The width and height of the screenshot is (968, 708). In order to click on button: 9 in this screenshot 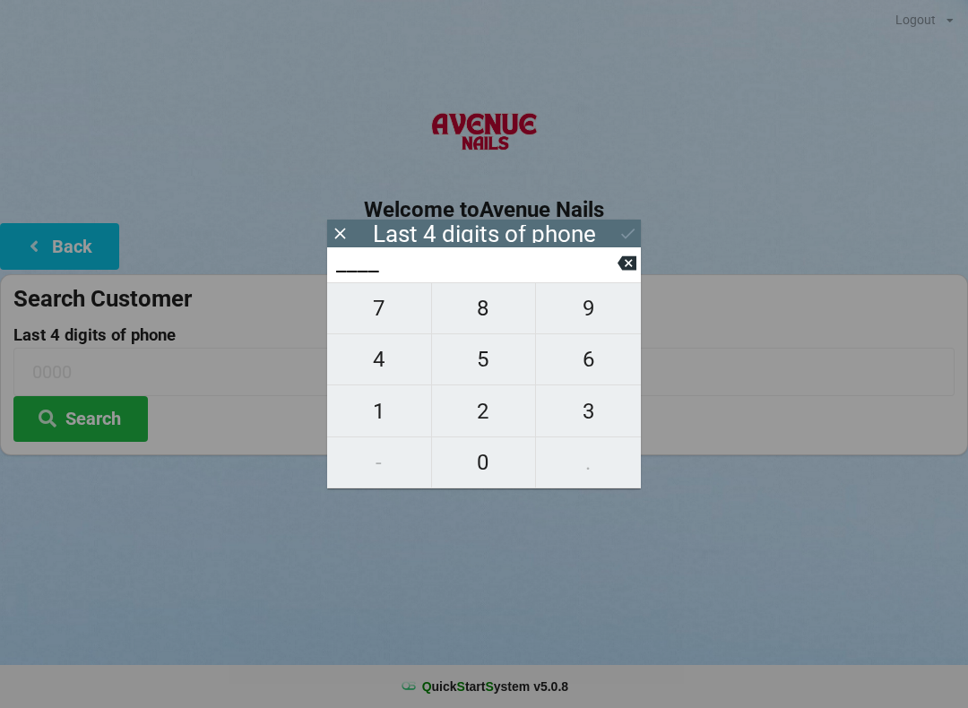, I will do `click(588, 308)`.